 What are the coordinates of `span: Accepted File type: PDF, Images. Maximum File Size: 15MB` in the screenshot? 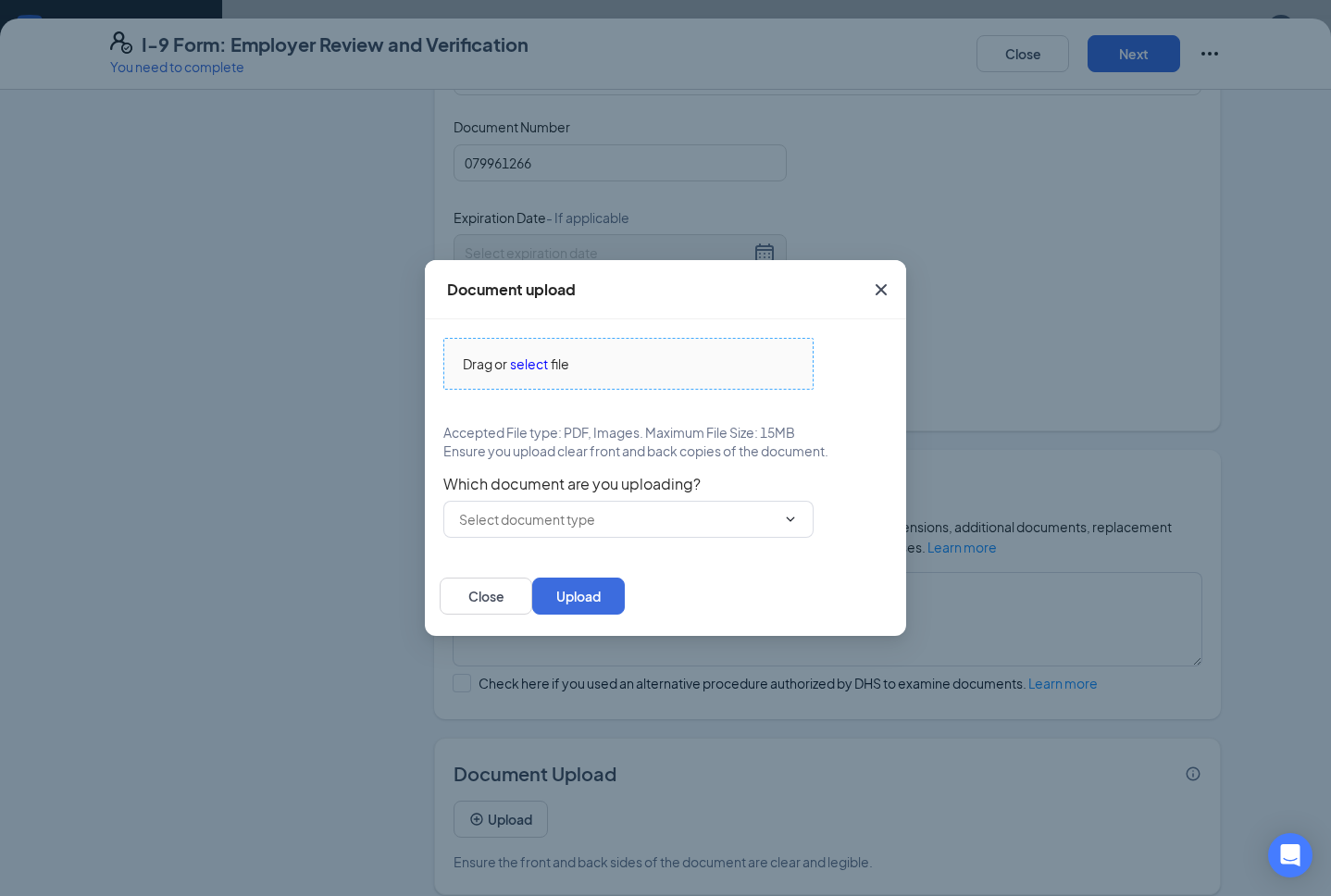 It's located at (619, 432).